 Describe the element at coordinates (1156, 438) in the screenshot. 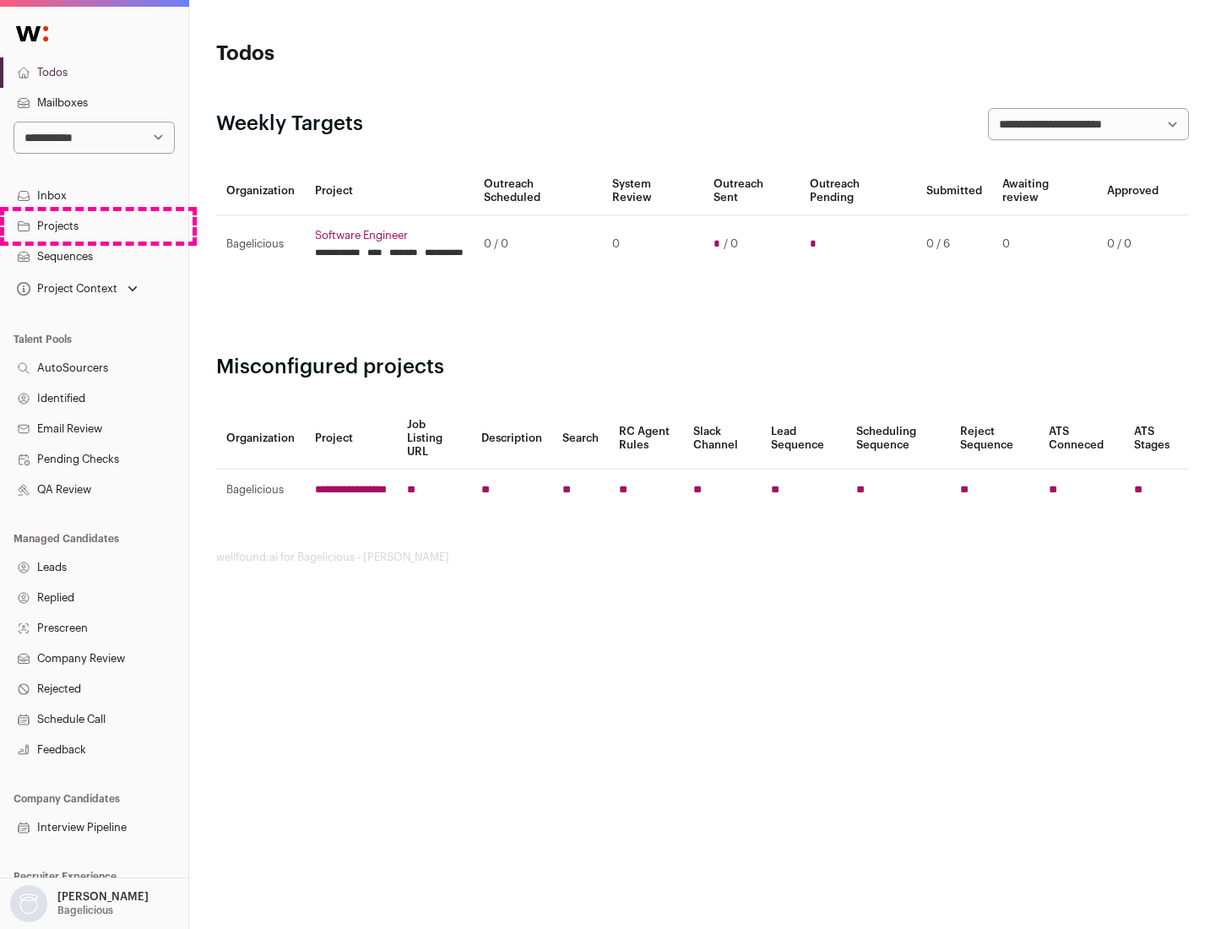

I see `th: ATS Stages` at that location.